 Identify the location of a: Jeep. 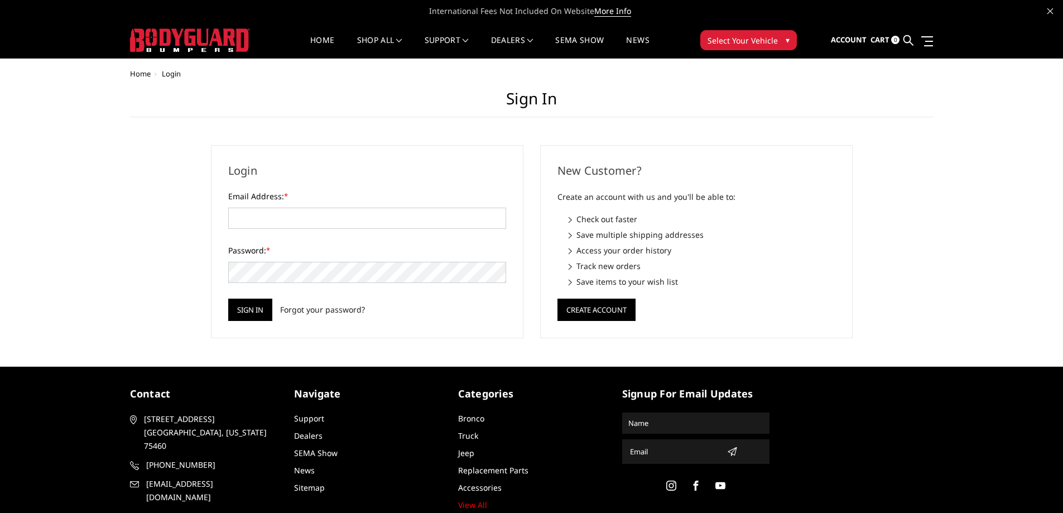
(466, 453).